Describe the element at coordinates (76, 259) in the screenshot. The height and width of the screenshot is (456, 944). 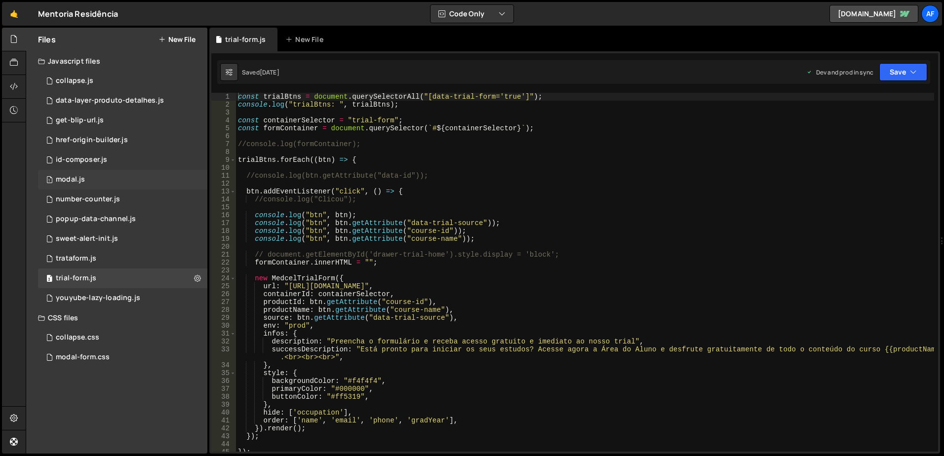
I see `div: trataform.js` at that location.